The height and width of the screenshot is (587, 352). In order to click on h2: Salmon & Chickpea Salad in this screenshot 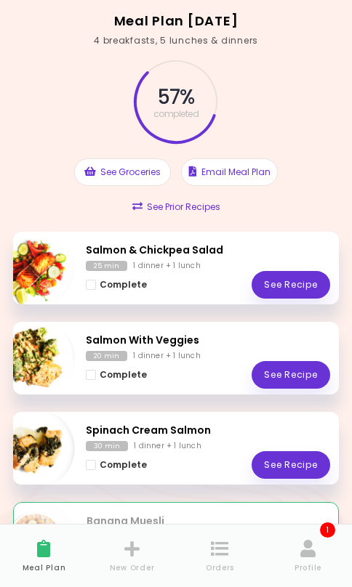, I will do `click(208, 250)`.